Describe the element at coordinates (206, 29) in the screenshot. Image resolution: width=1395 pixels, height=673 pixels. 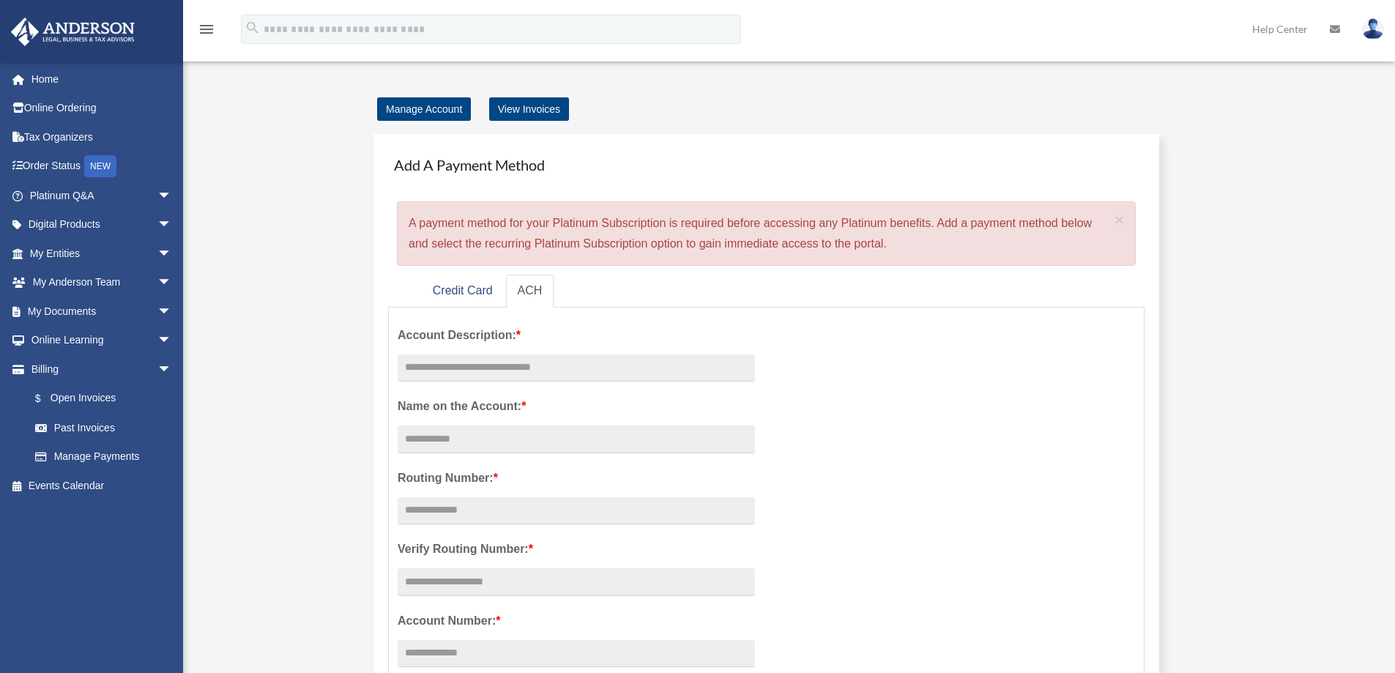
I see `i: menu` at that location.